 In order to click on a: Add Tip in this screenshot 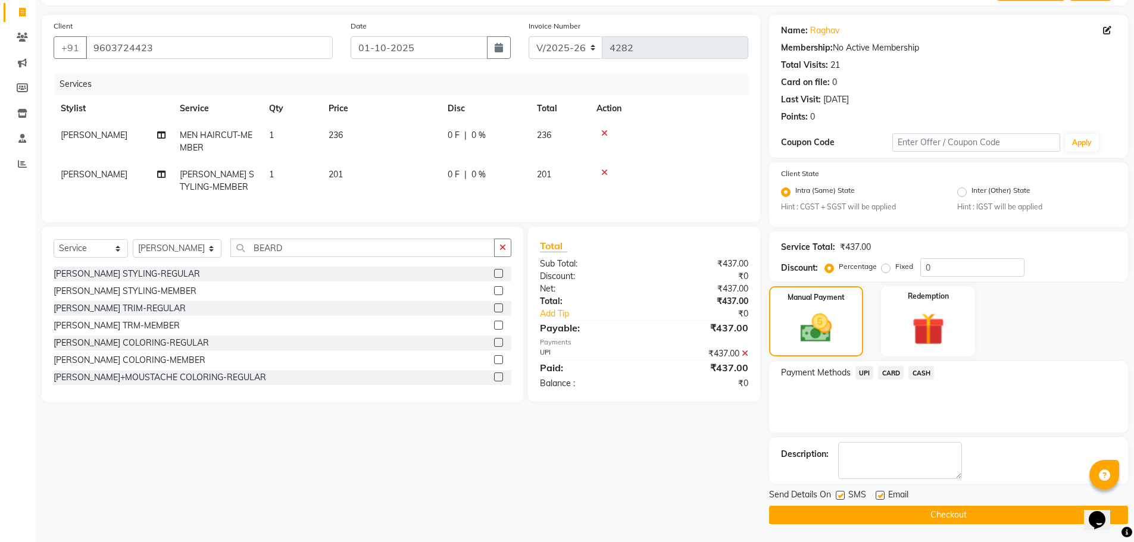, I will do `click(597, 314)`.